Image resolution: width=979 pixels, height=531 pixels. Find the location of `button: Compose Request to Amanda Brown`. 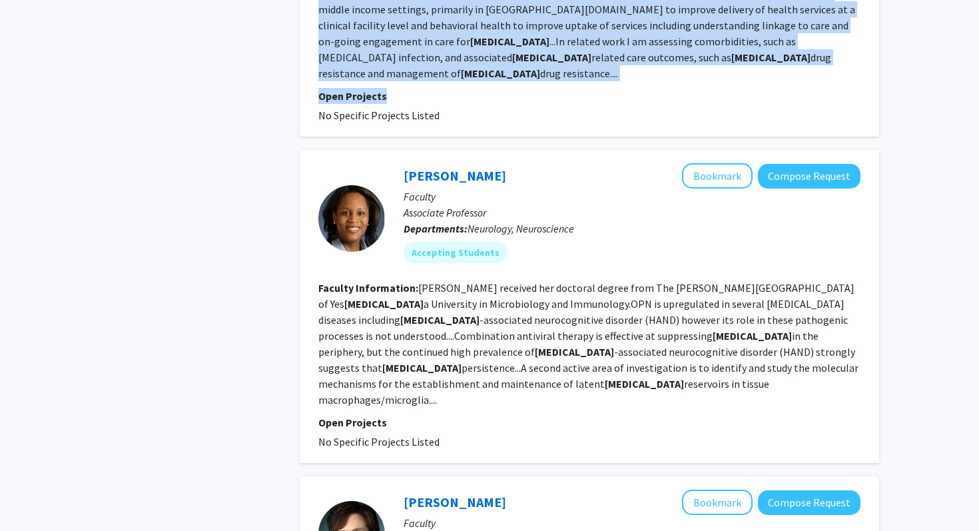

button: Compose Request to Amanda Brown is located at coordinates (810, 176).